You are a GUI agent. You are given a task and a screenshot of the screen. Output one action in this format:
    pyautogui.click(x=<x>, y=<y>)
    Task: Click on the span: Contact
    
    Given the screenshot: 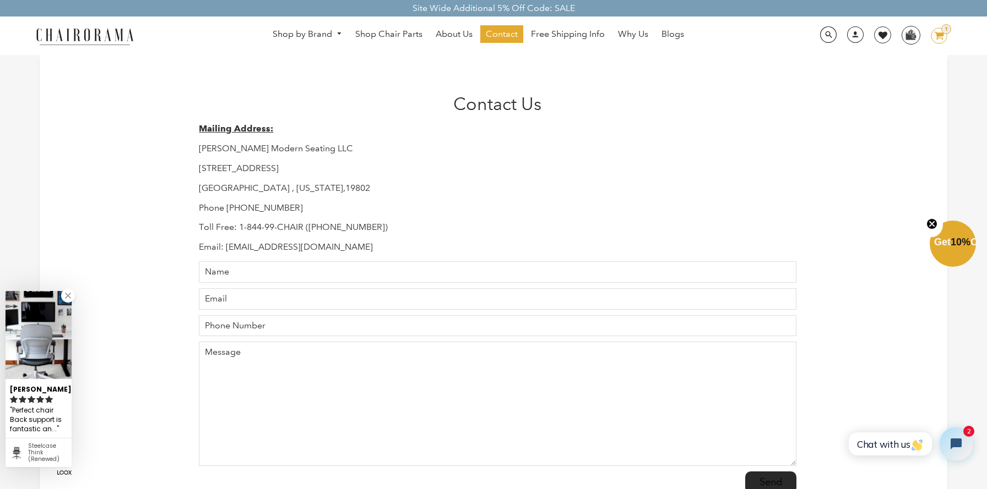 What is the action you would take?
    pyautogui.click(x=502, y=34)
    